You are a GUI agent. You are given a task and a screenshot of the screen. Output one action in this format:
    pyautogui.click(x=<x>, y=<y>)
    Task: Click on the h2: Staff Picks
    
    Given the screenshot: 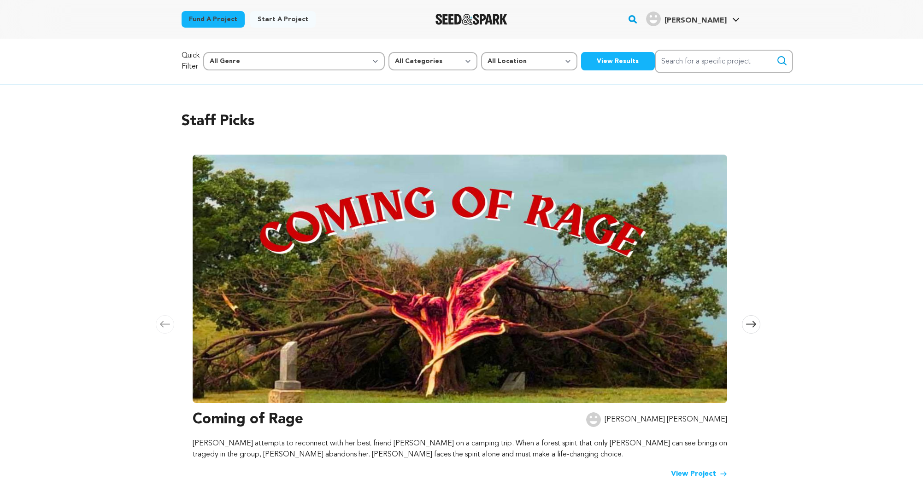 What is the action you would take?
    pyautogui.click(x=462, y=122)
    